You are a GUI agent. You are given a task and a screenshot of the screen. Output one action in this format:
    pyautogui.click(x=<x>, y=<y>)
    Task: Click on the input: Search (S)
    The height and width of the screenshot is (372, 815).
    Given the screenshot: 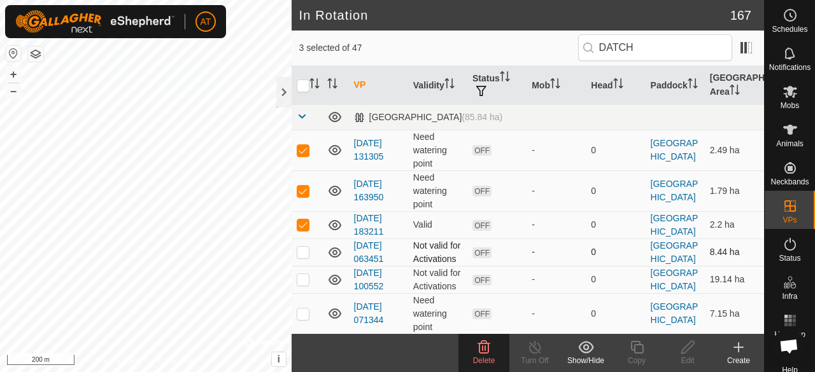 What is the action you would take?
    pyautogui.click(x=655, y=48)
    